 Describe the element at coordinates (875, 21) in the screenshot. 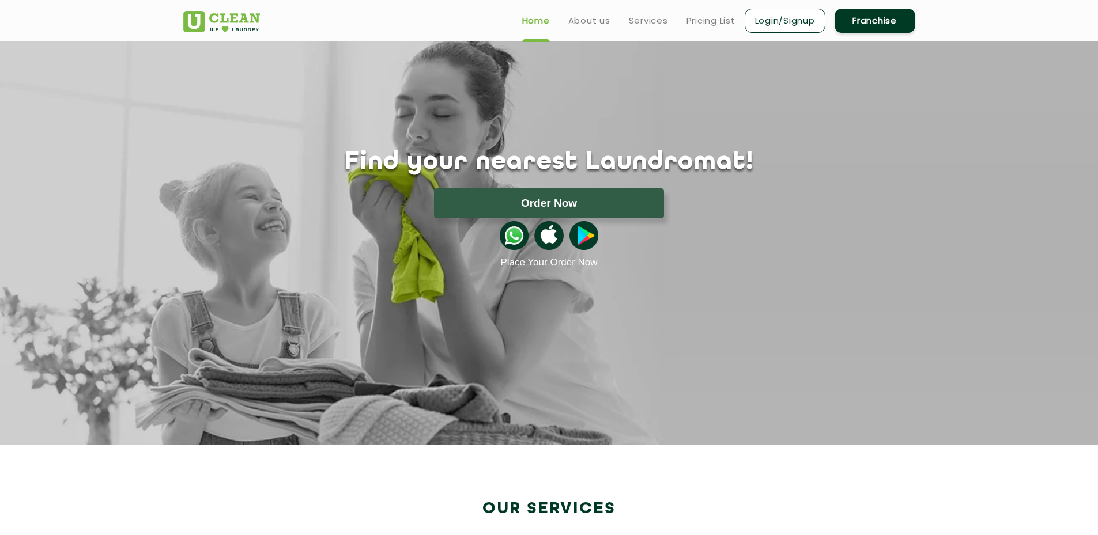

I see `a: Franchise` at that location.